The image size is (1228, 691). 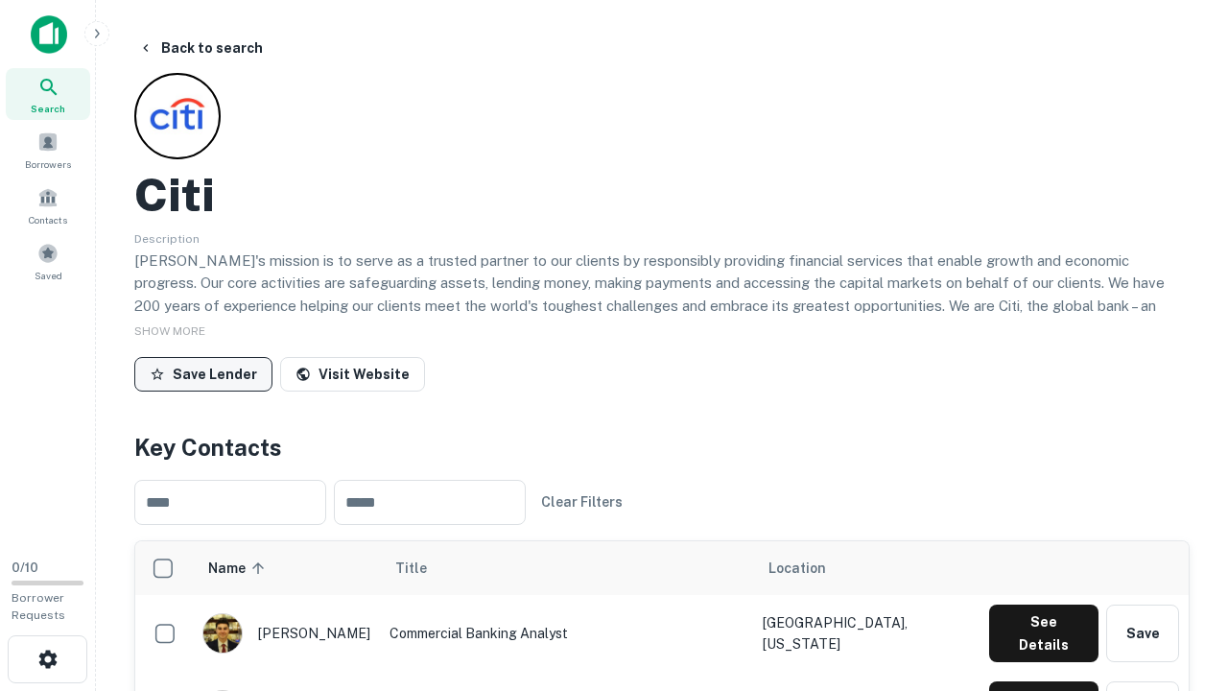 I want to click on span: Location, so click(x=797, y=568).